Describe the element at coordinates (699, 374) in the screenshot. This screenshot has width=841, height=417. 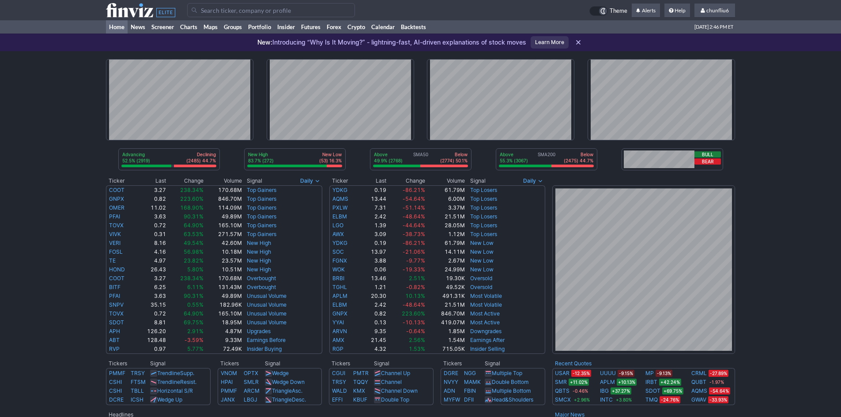
I see `a: CRML` at that location.